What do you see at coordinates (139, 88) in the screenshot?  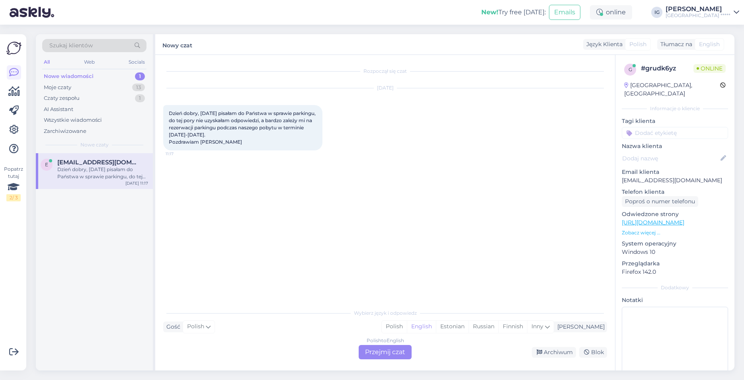 I see `div: 13` at bounding box center [139, 88].